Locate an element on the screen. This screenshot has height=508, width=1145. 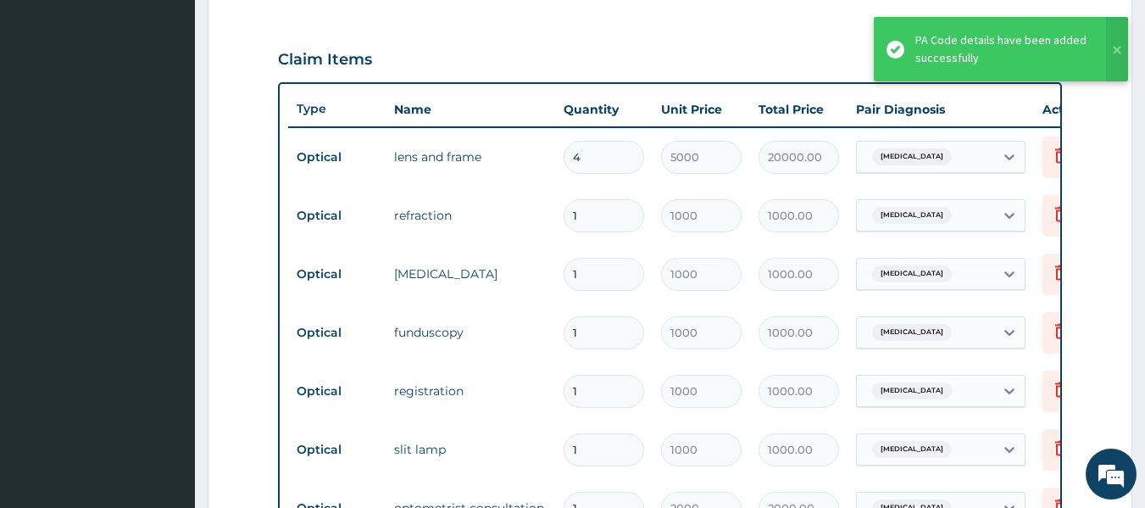
div: PA Code details have been added successfully is located at coordinates (1002, 49).